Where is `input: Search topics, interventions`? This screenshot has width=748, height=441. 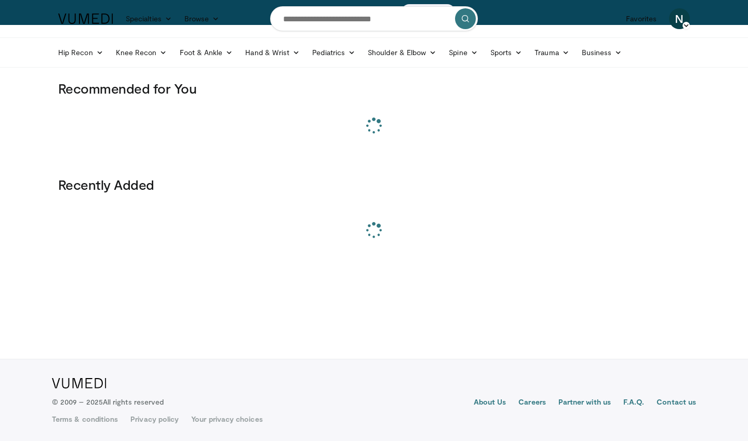 input: Search topics, interventions is located at coordinates (374, 19).